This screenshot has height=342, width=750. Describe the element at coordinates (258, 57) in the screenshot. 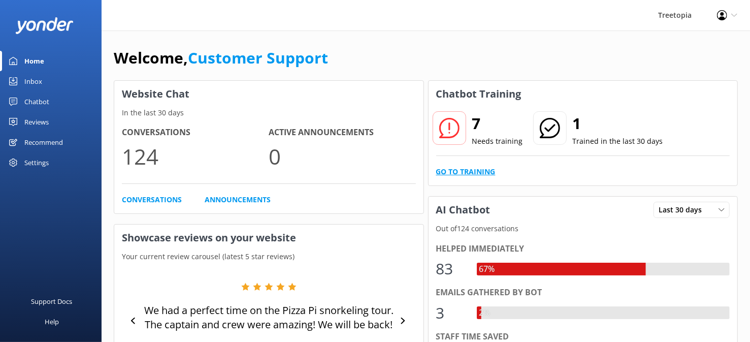

I see `a: Customer Support` at that location.